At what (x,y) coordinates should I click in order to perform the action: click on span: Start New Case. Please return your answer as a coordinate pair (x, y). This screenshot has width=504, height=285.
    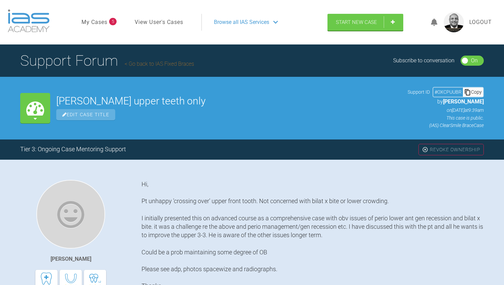
    Looking at the image, I should click on (356, 22).